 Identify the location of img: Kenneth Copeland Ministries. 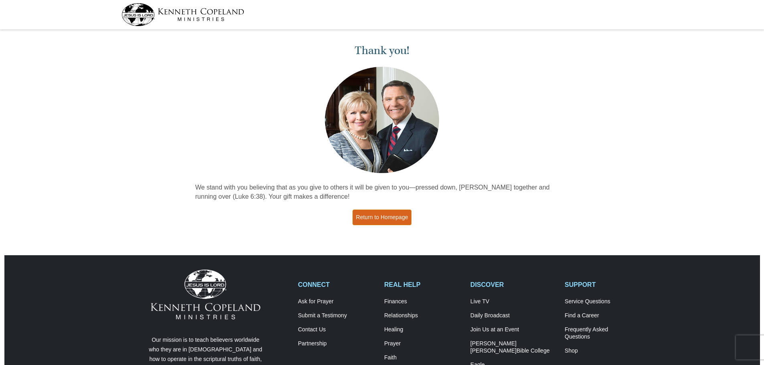
(205, 295).